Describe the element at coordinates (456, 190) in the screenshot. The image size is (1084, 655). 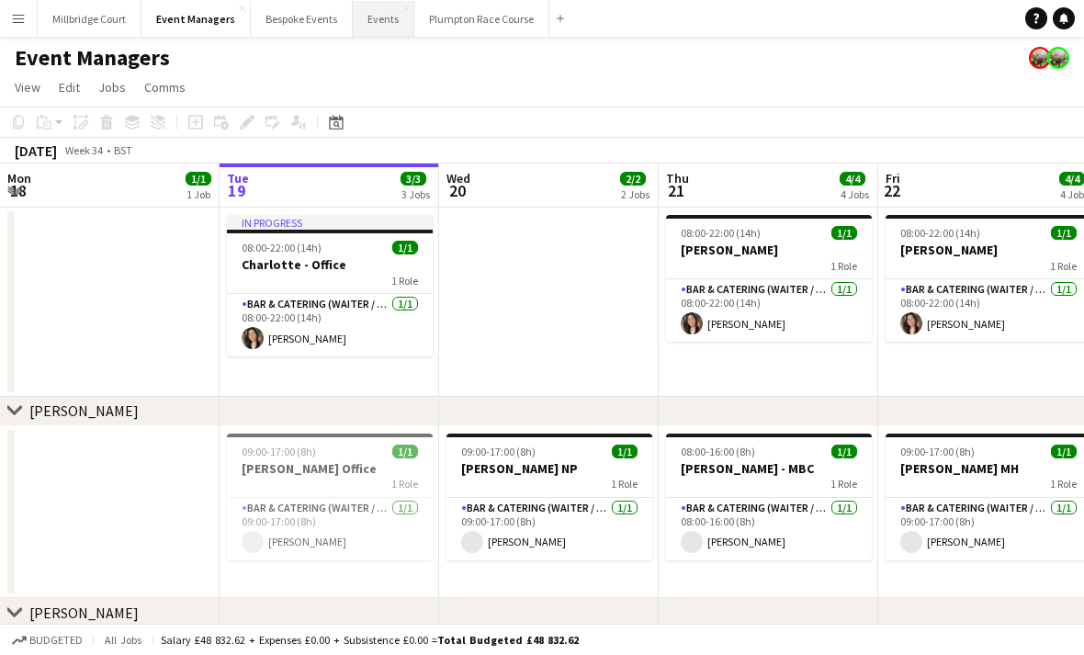
I see `span: 20` at that location.